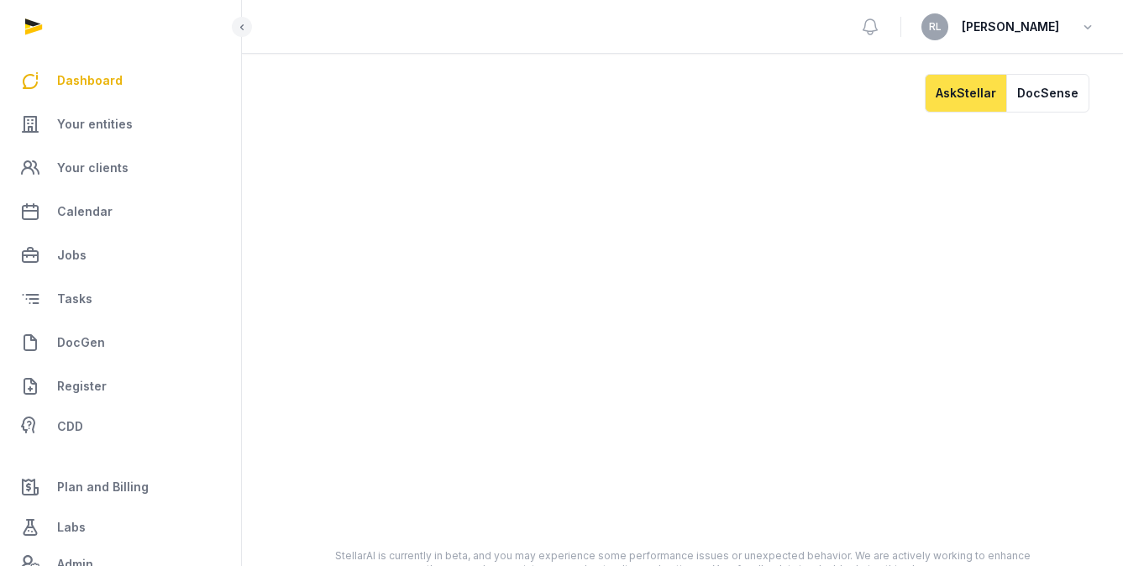  Describe the element at coordinates (120, 168) in the screenshot. I see `a: Your clients` at that location.